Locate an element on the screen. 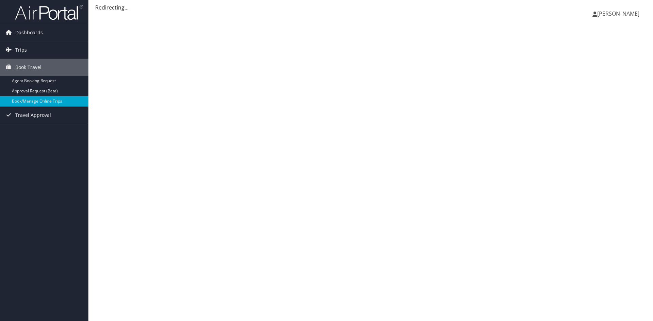  img: airportal-logo.png is located at coordinates (49, 12).